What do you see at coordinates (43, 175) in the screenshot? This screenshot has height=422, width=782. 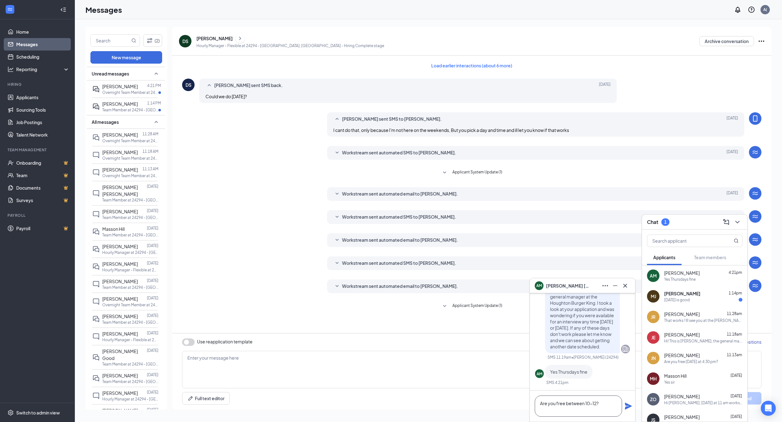 I see `a: TeamCrown` at bounding box center [43, 175].